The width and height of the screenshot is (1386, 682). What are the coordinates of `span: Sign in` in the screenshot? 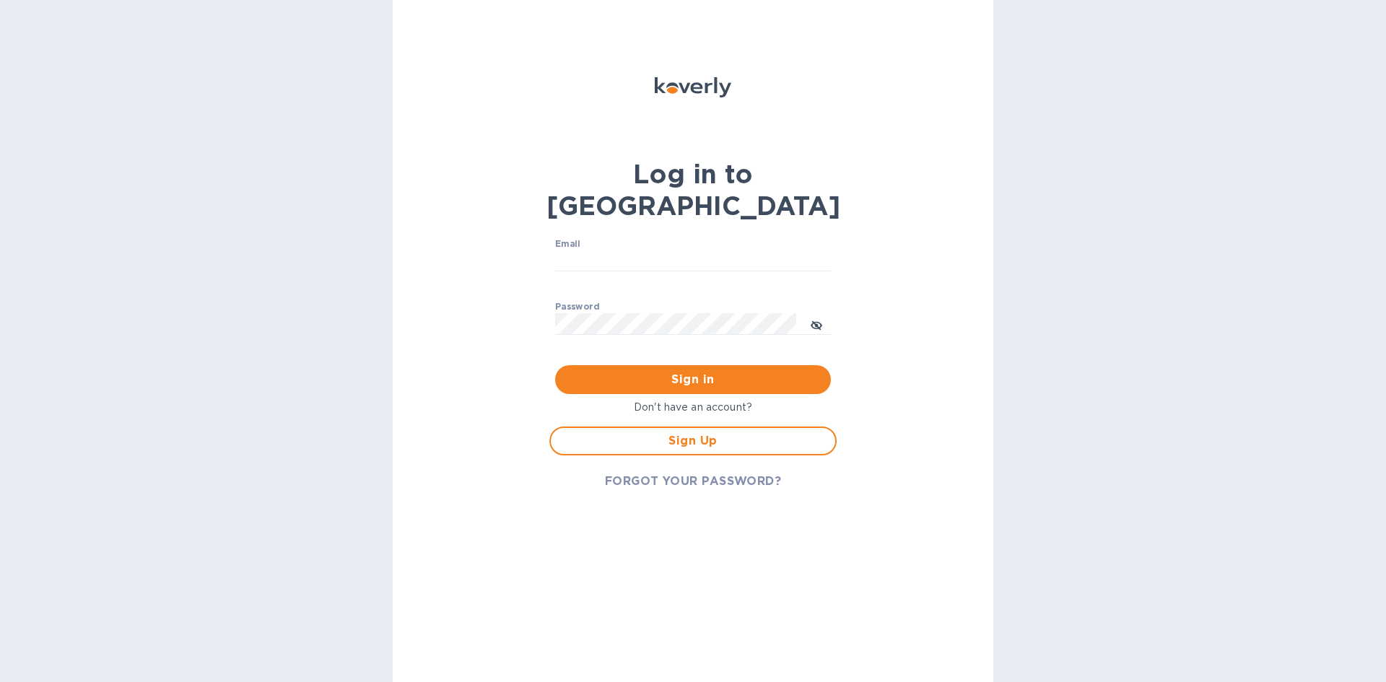 It's located at (693, 380).